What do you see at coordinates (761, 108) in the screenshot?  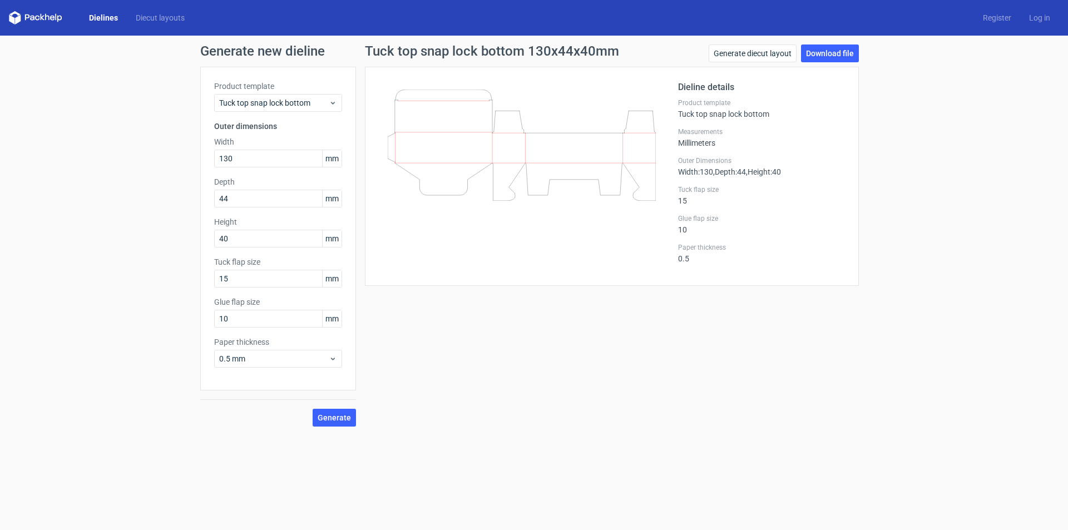 I see `div: Tuck top snap lock bottom` at bounding box center [761, 108].